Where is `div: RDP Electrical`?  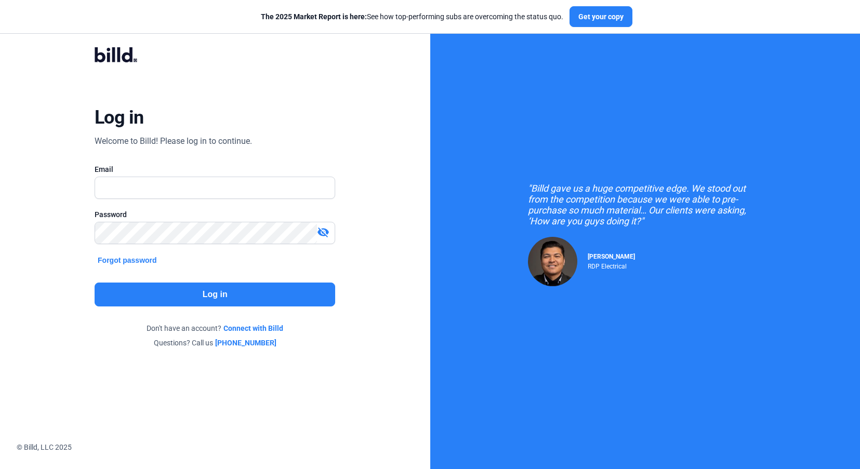 div: RDP Electrical is located at coordinates (611, 265).